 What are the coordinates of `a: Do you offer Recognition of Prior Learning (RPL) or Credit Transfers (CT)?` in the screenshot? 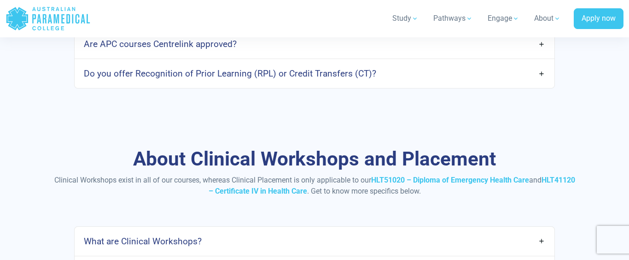 It's located at (314, 73).